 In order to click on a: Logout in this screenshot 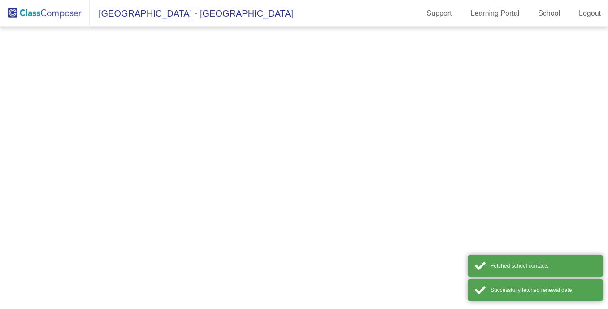, I will do `click(590, 13)`.